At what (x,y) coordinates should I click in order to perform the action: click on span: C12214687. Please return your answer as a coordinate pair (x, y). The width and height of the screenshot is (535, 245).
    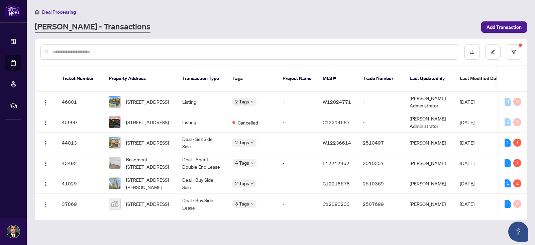
    Looking at the image, I should click on (336, 122).